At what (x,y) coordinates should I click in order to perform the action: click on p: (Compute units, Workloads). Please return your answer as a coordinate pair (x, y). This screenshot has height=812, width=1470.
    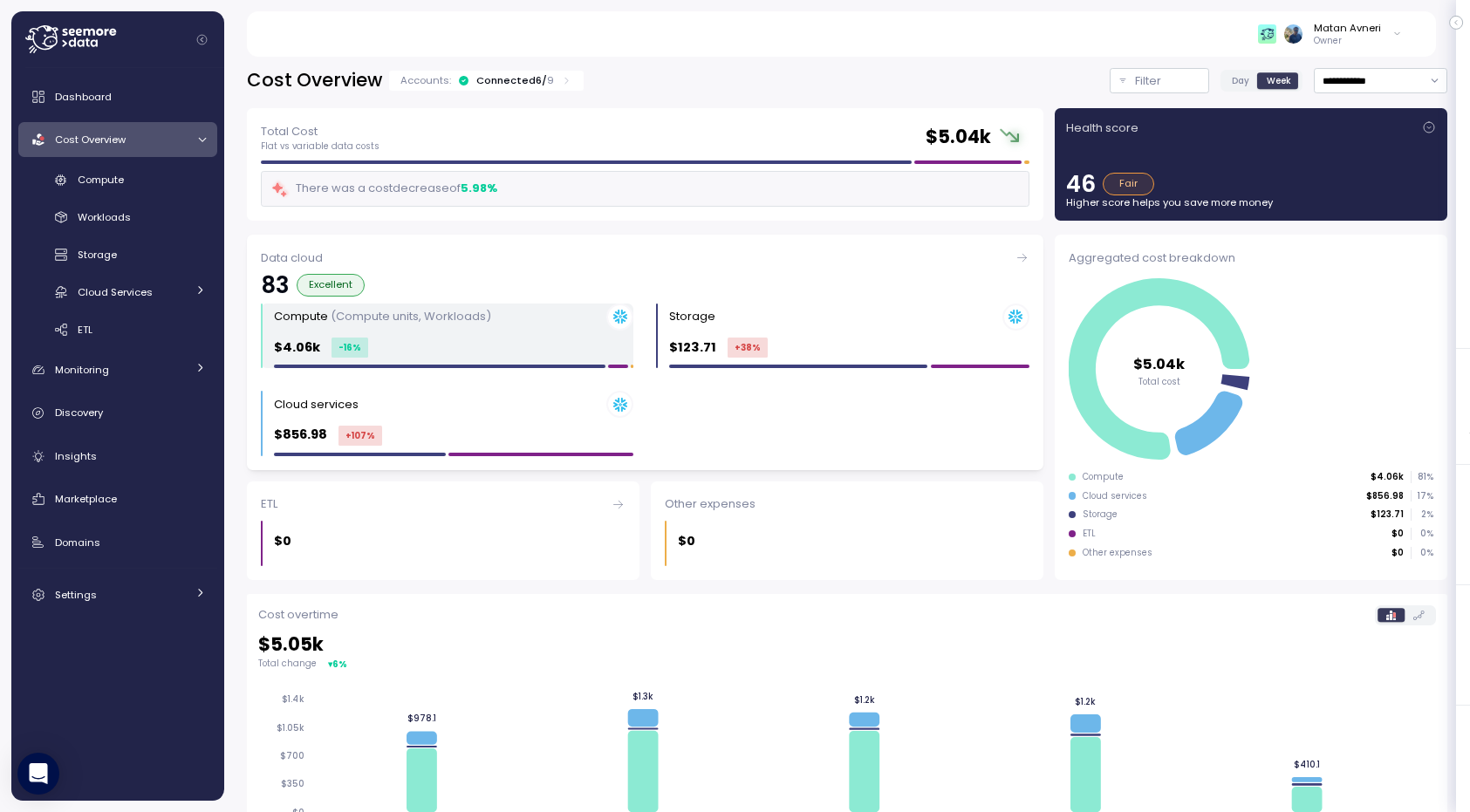
    Looking at the image, I should click on (411, 316).